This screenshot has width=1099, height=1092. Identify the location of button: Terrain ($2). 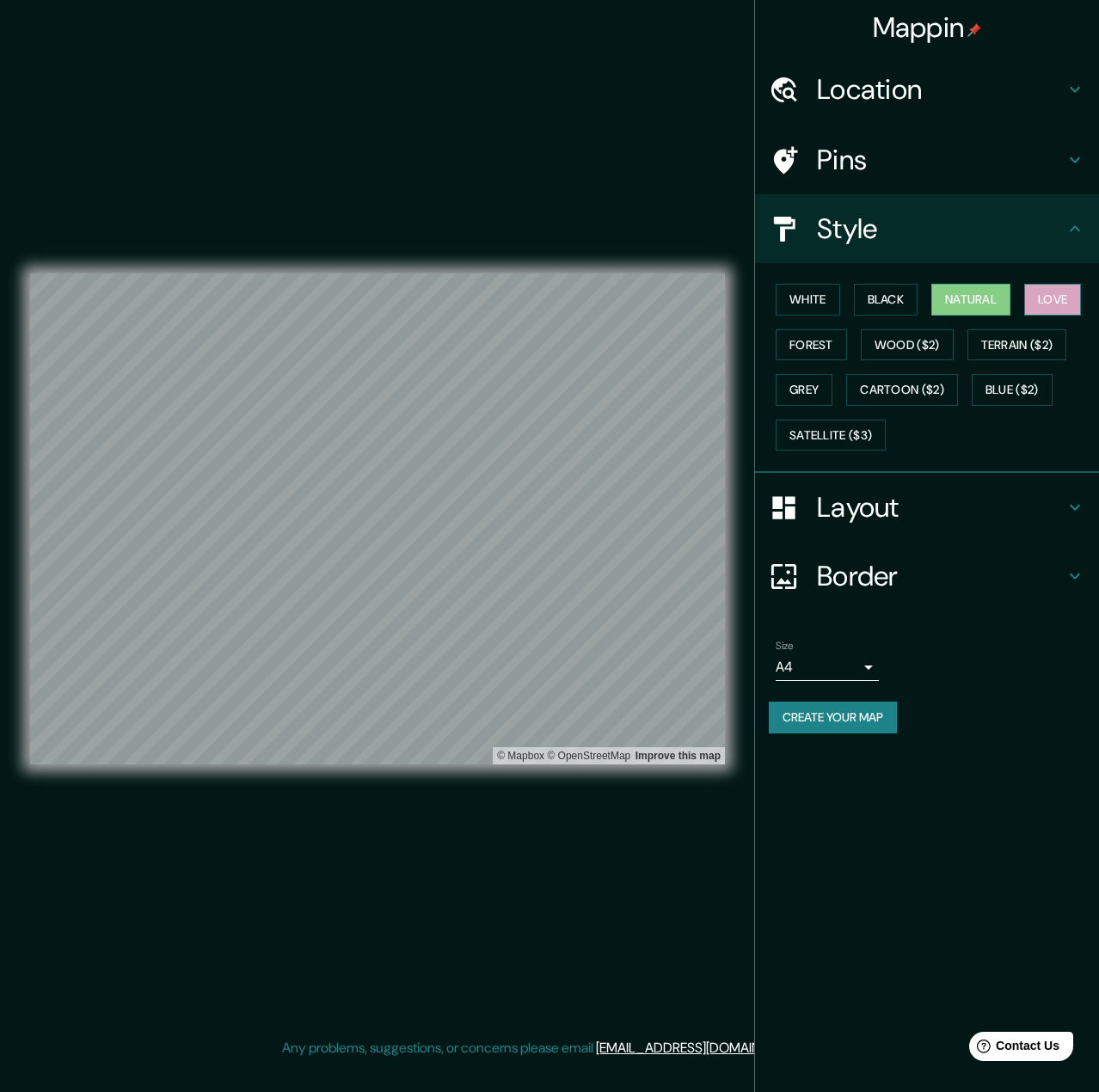
(1017, 345).